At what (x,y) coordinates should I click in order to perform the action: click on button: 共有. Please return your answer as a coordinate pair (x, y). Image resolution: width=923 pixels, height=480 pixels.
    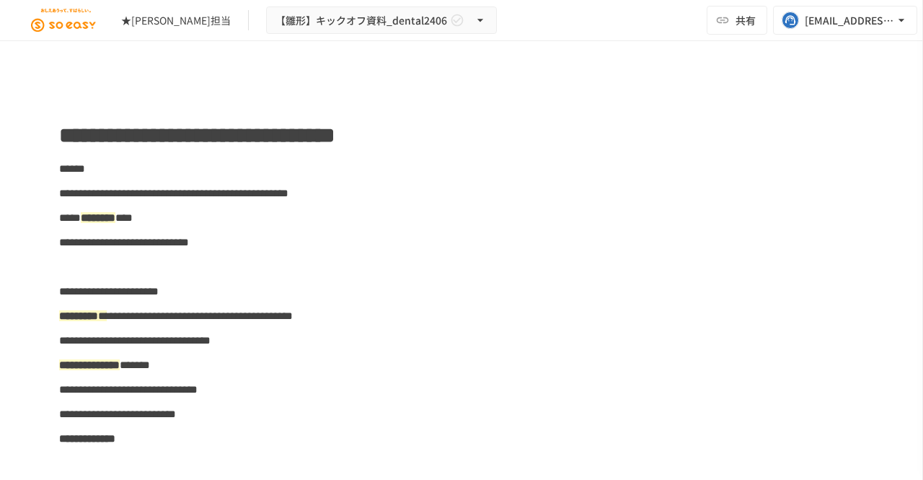
    Looking at the image, I should click on (737, 20).